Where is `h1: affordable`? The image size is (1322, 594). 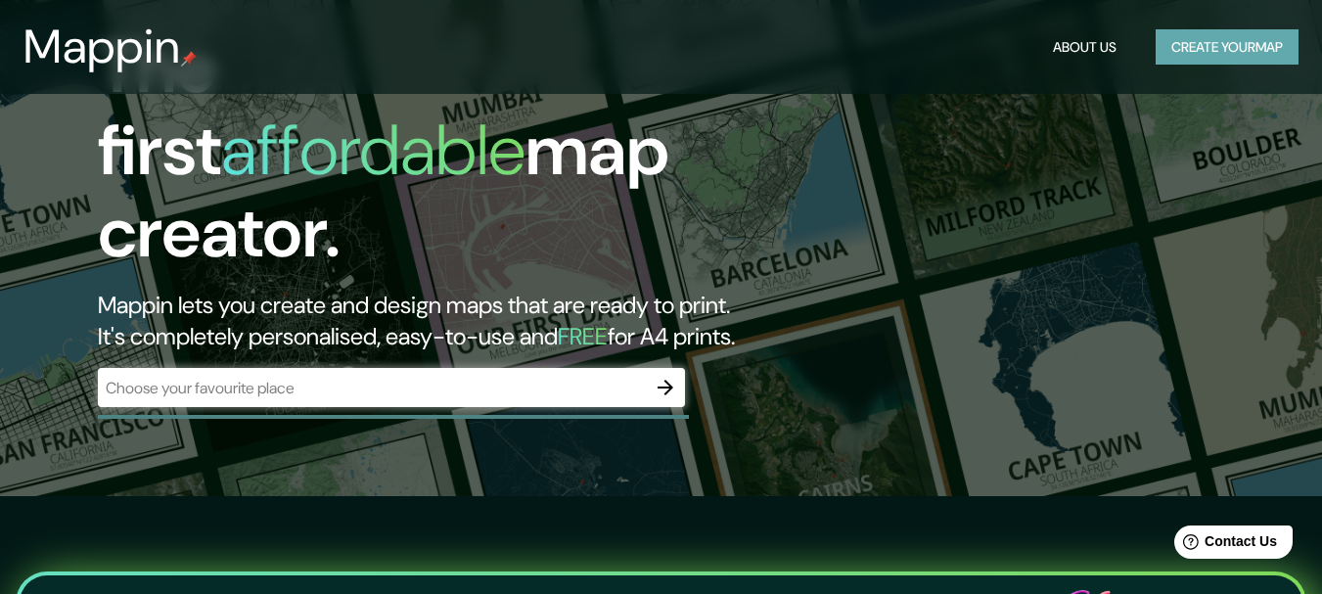
h1: affordable is located at coordinates (373, 150).